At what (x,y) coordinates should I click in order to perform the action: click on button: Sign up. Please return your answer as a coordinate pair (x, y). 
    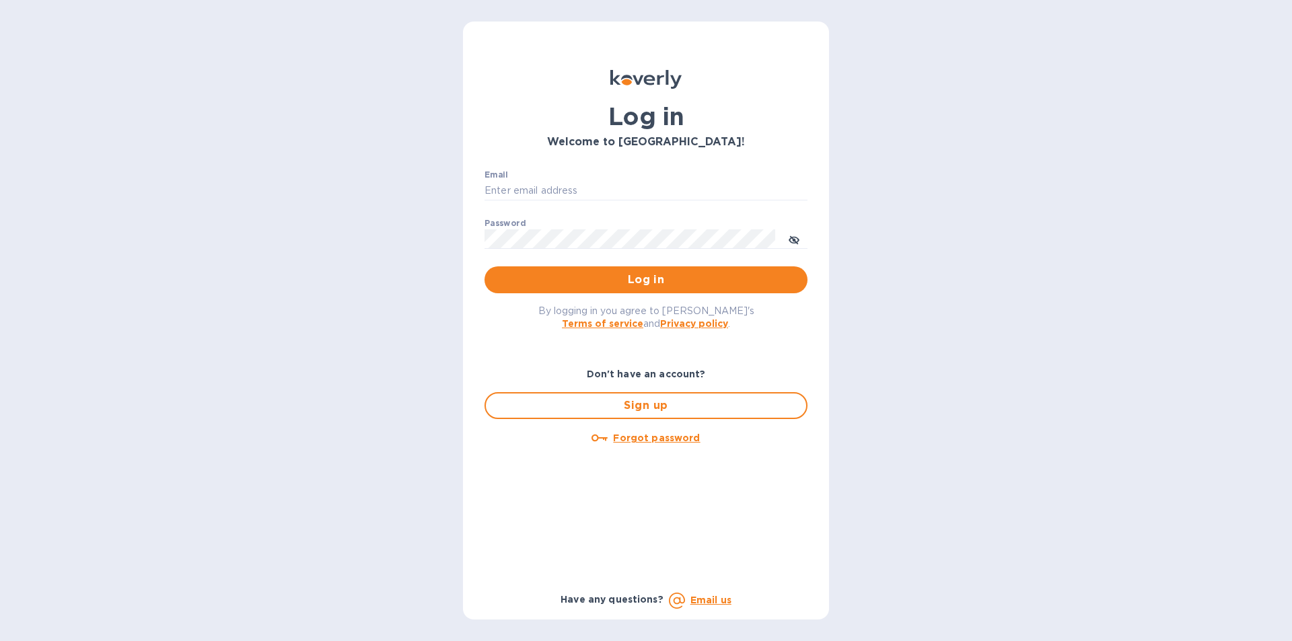
    Looking at the image, I should click on (646, 406).